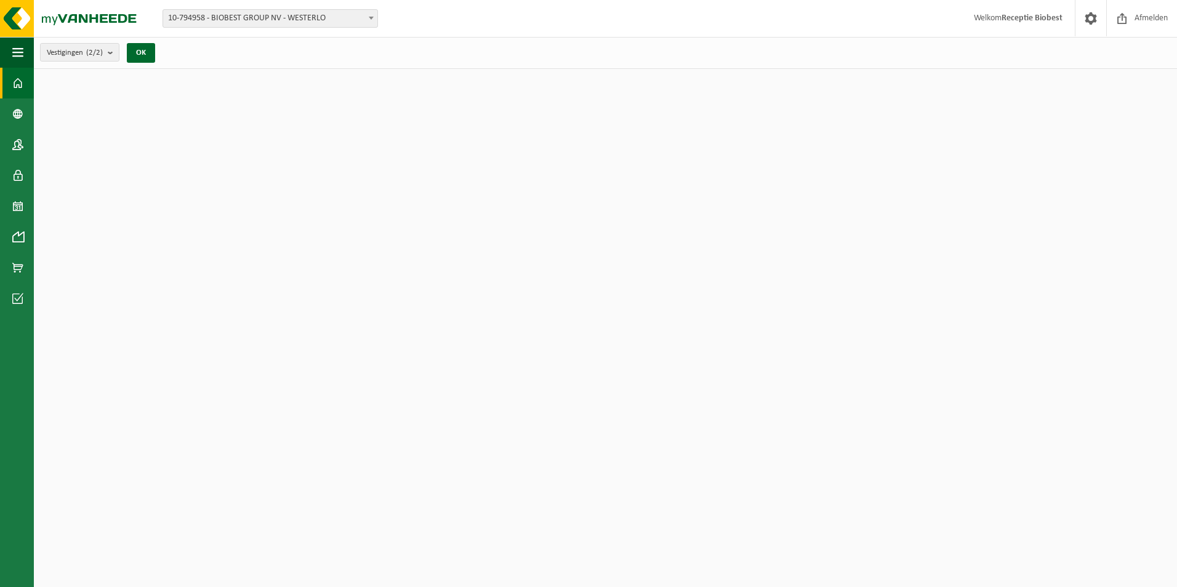  Describe the element at coordinates (74, 53) in the screenshot. I see `span: Vestigingen` at that location.